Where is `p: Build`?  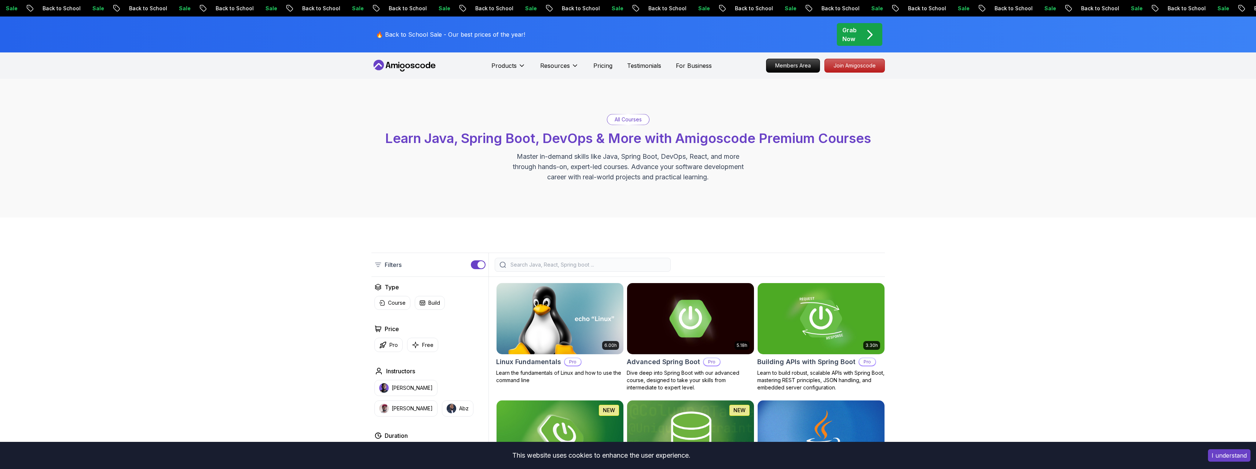
p: Build is located at coordinates (434, 303).